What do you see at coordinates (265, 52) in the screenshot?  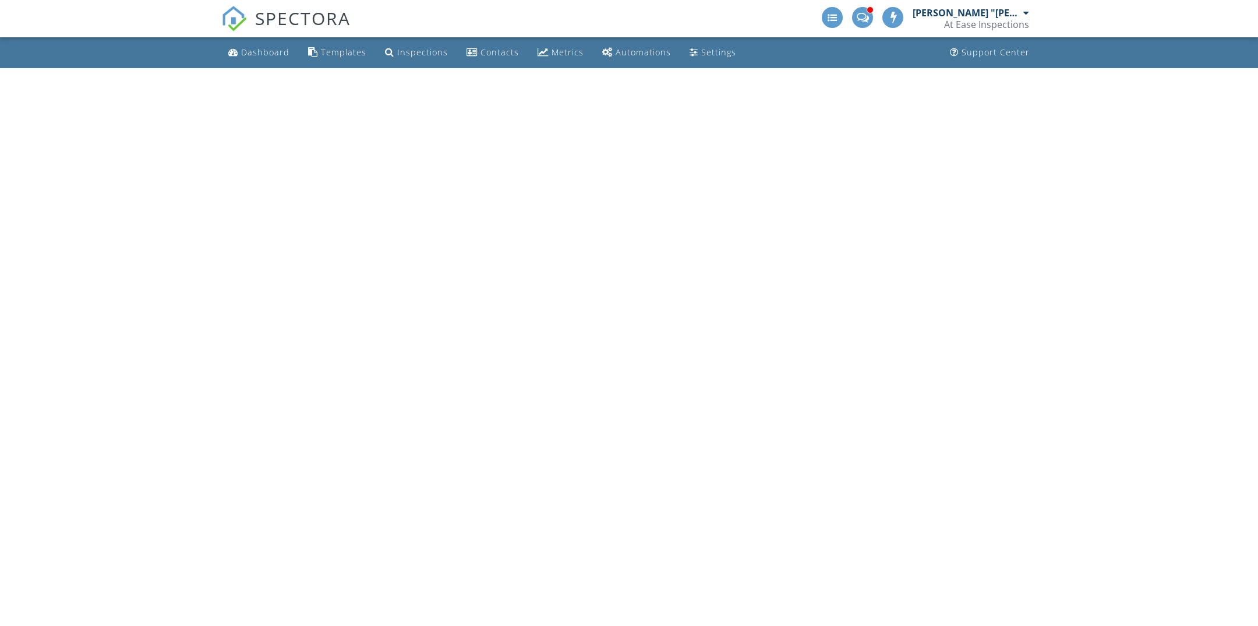 I see `div: Dashboard` at bounding box center [265, 52].